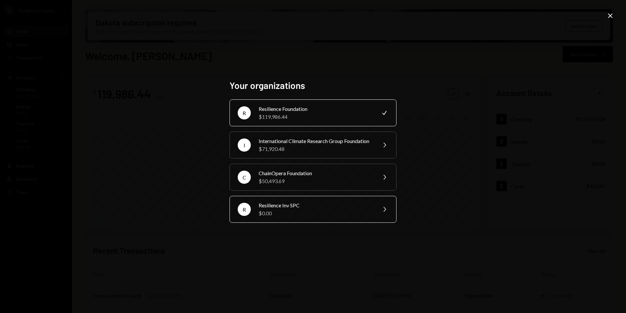  Describe the element at coordinates (316, 173) in the screenshot. I see `div: ChainOpera Foundation` at that location.